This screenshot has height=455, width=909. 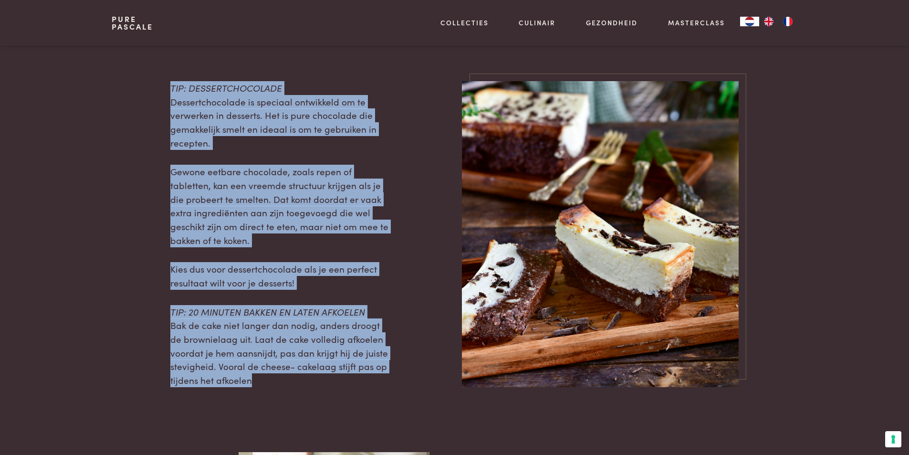 I want to click on a: Gezondheid, so click(x=612, y=22).